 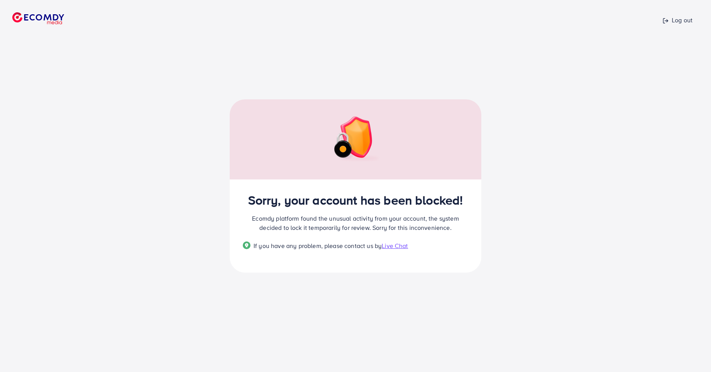 I want to click on p: Ecomdy platform found the unusual activity from your account, the system decided to lock it tempo..., so click(x=355, y=223).